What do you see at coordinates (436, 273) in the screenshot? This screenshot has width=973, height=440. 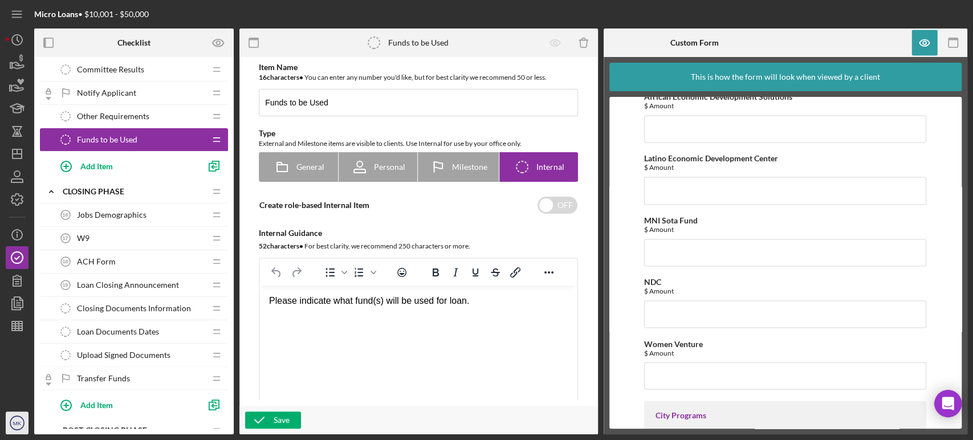 I see `button: Bold` at bounding box center [436, 273].